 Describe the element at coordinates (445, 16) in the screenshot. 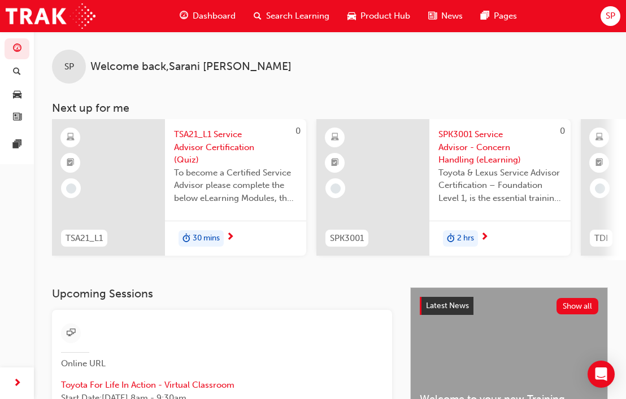

I see `a: news-iconNews` at that location.